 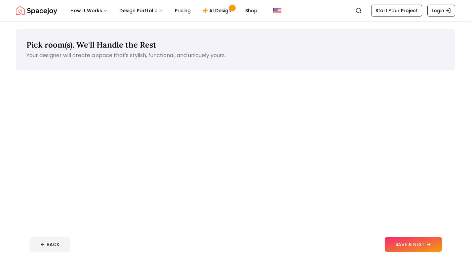 What do you see at coordinates (36, 11) in the screenshot?
I see `img: Spacejoy Logo` at bounding box center [36, 11].